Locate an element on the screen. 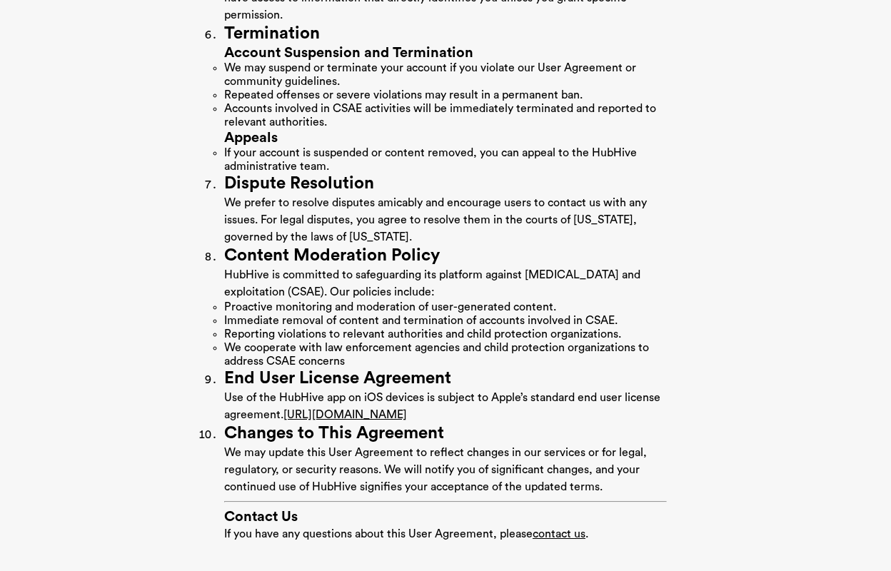 Image resolution: width=891 pixels, height=571 pixels. li: If your account is suspended or content removed, you can appeal to the HubHive administrative team. is located at coordinates (445, 160).